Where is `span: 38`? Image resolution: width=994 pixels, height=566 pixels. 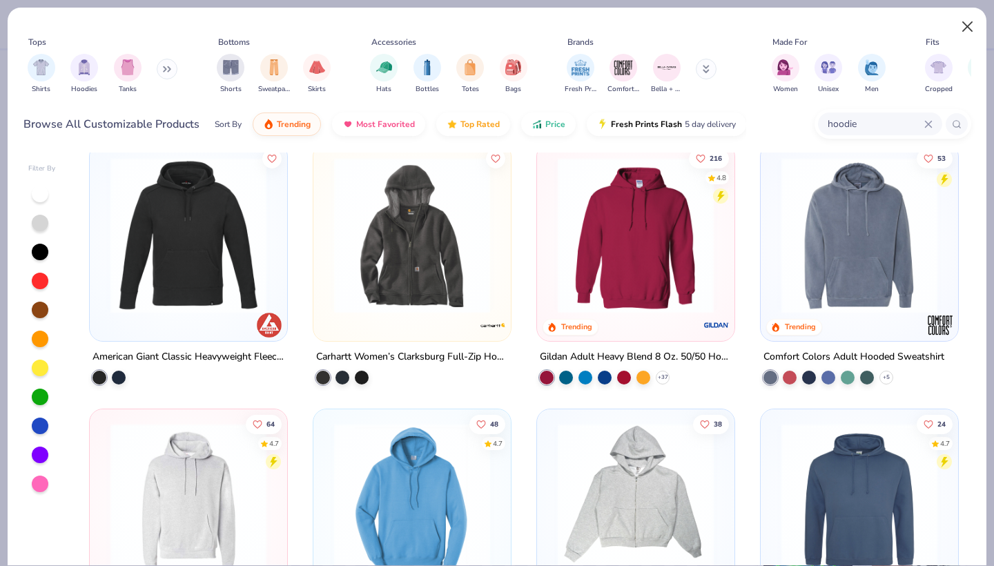 span: 38 is located at coordinates (718, 424).